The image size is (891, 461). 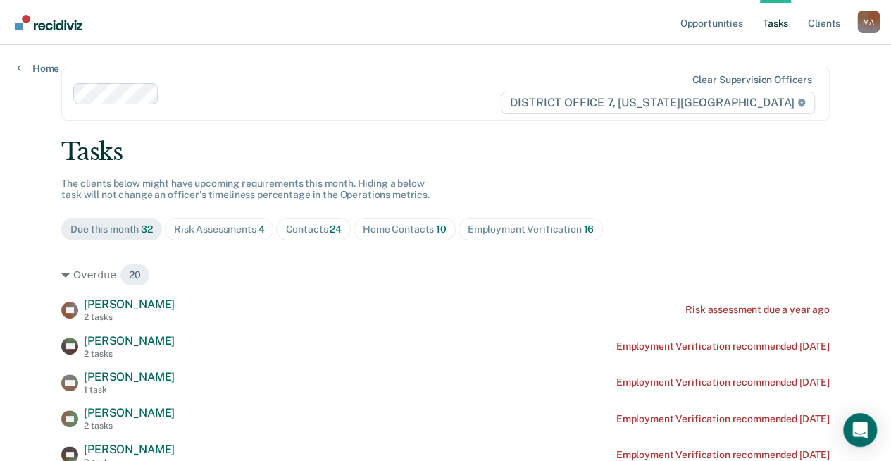 I want to click on div: M A, so click(x=869, y=22).